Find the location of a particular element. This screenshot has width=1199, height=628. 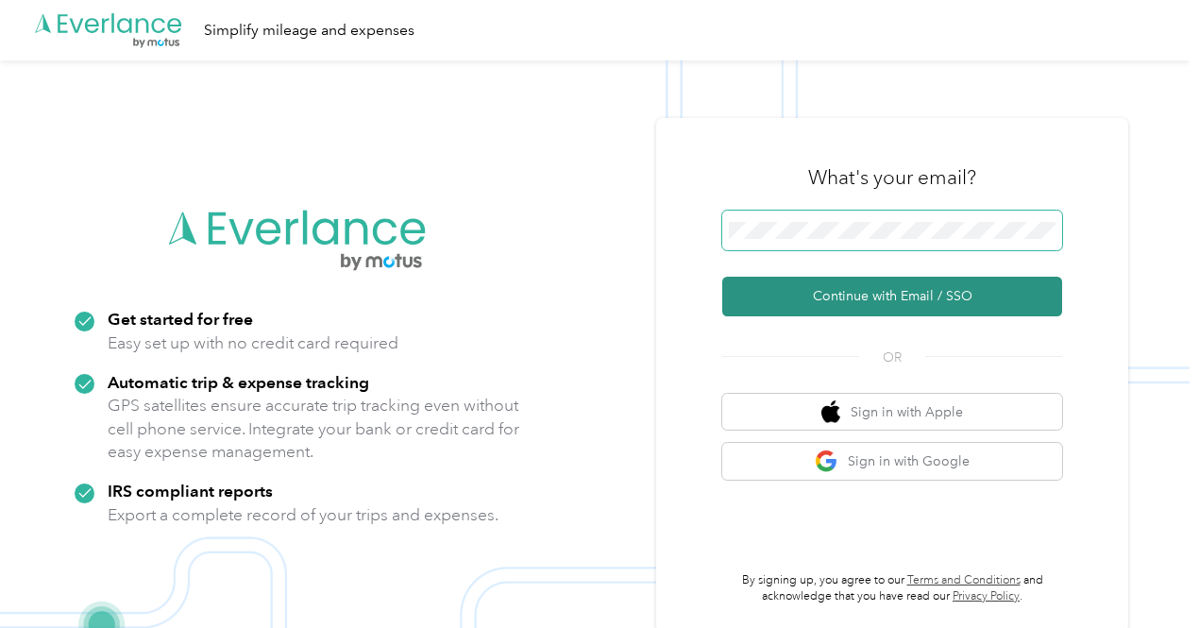

h3: What's your email? is located at coordinates (892, 177).